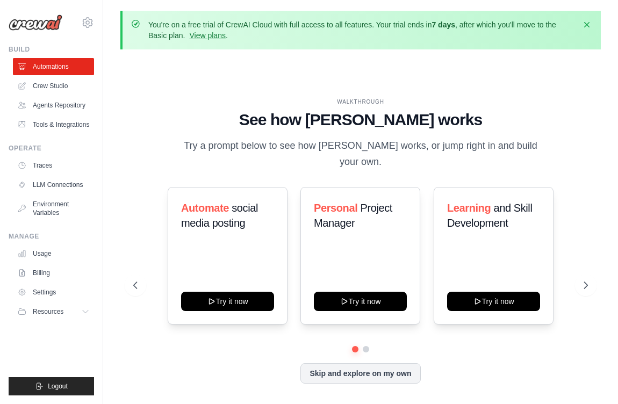  Describe the element at coordinates (443, 25) in the screenshot. I see `strong: 7 days` at that location.